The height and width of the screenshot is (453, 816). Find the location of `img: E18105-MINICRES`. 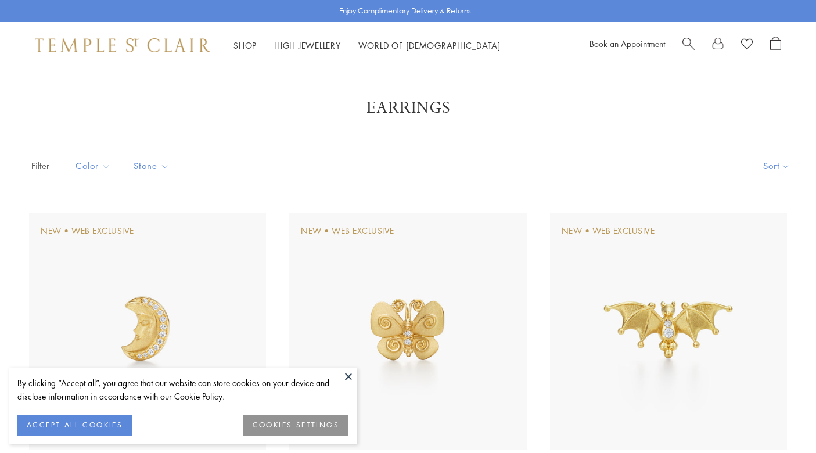

img: E18105-MINICRES is located at coordinates (148, 332).